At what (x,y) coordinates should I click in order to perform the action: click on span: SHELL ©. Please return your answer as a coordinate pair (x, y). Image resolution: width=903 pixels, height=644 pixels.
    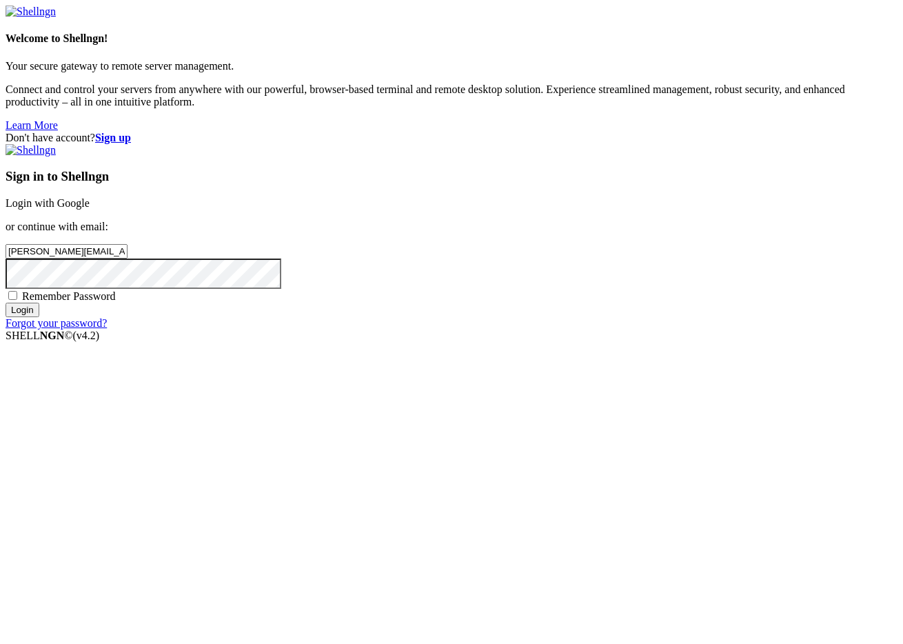
    Looking at the image, I should click on (52, 335).